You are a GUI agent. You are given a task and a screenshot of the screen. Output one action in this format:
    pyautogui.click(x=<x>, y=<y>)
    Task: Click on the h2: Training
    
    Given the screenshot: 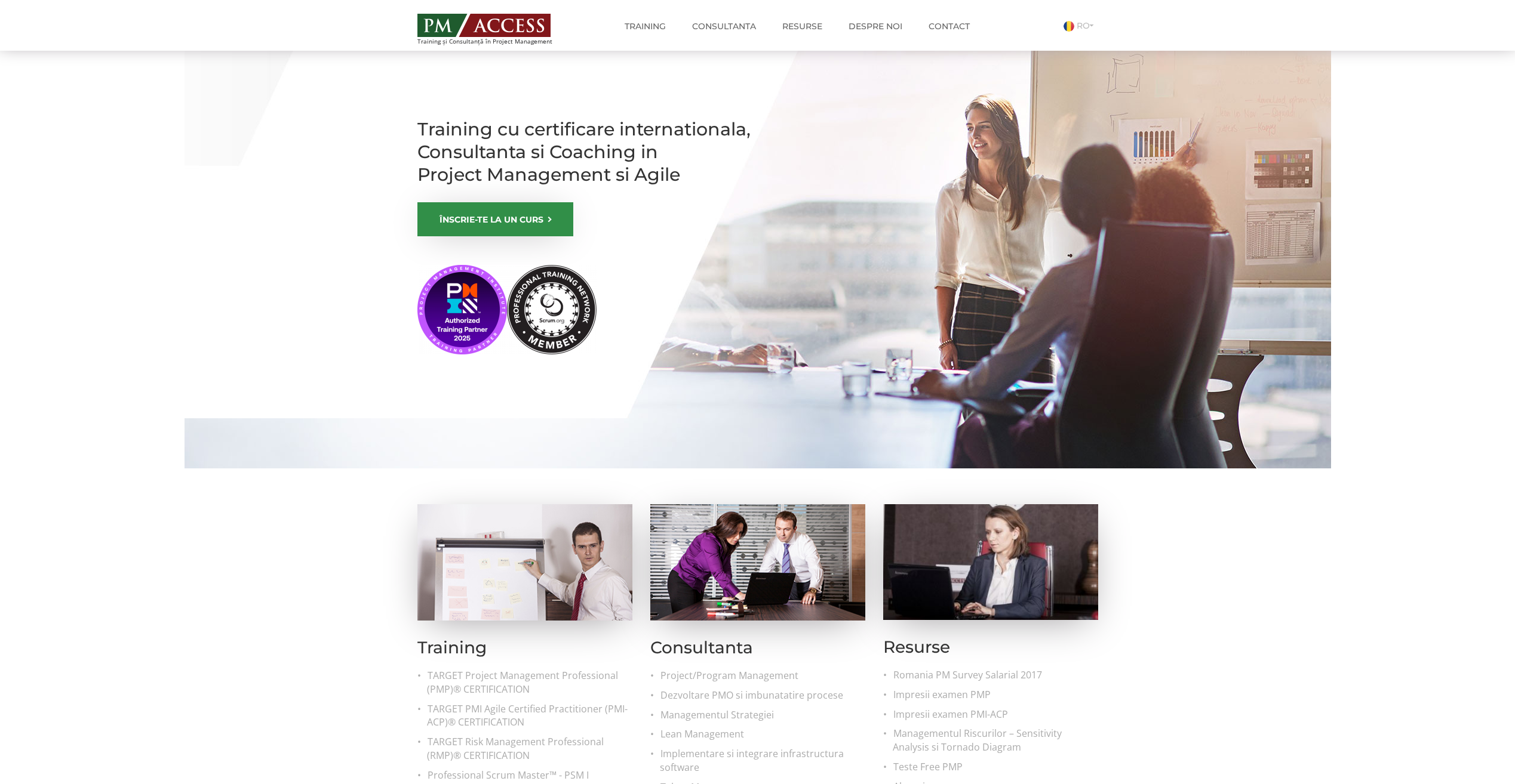 What is the action you would take?
    pyautogui.click(x=525, y=648)
    